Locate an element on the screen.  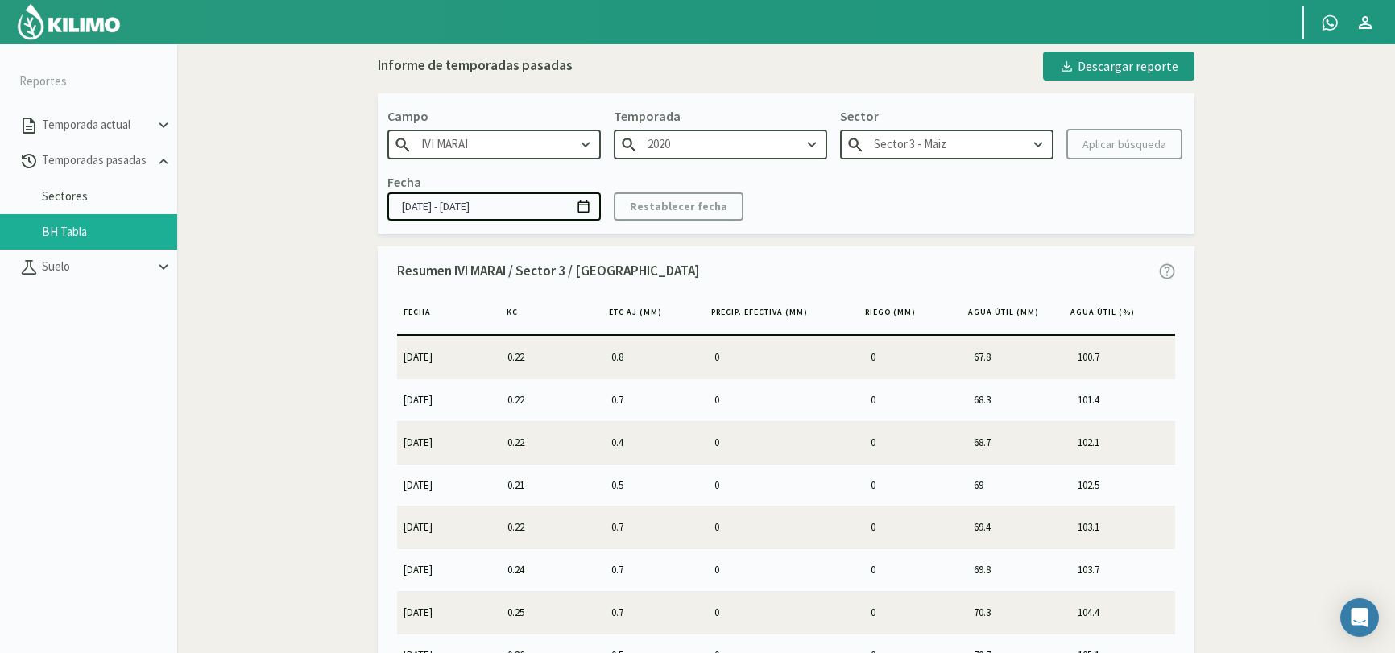
td: 67.8 is located at coordinates (1019, 357).